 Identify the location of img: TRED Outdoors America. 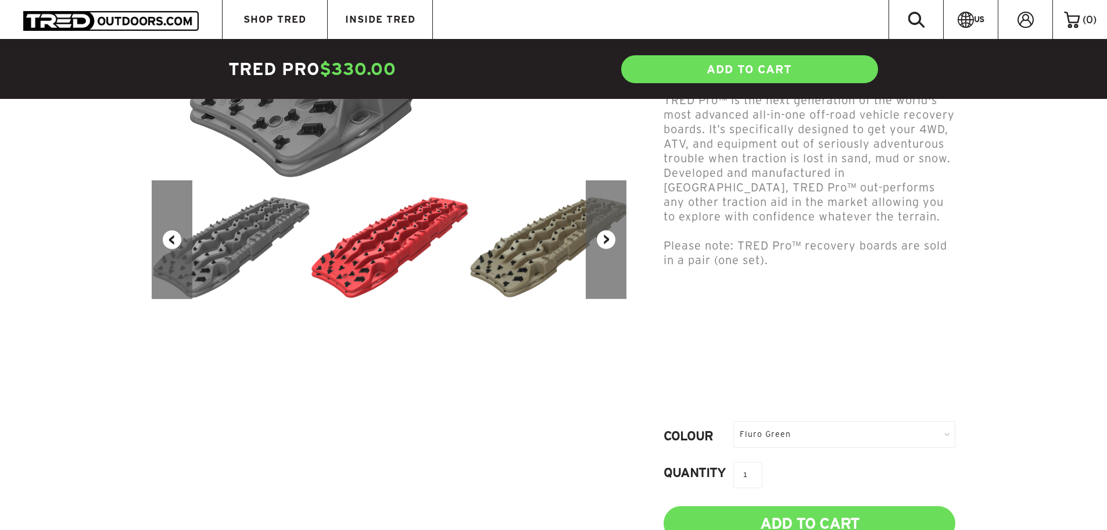
(111, 20).